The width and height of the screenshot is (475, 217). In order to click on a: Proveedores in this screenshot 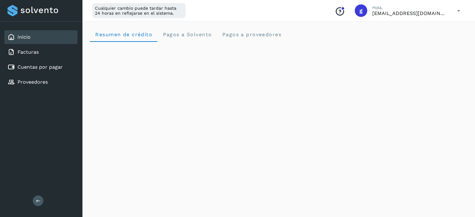, I will do `click(32, 82)`.